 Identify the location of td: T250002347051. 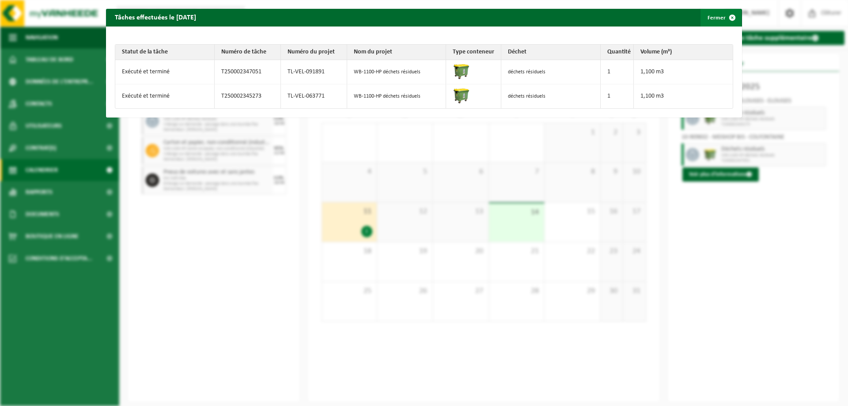
(248, 72).